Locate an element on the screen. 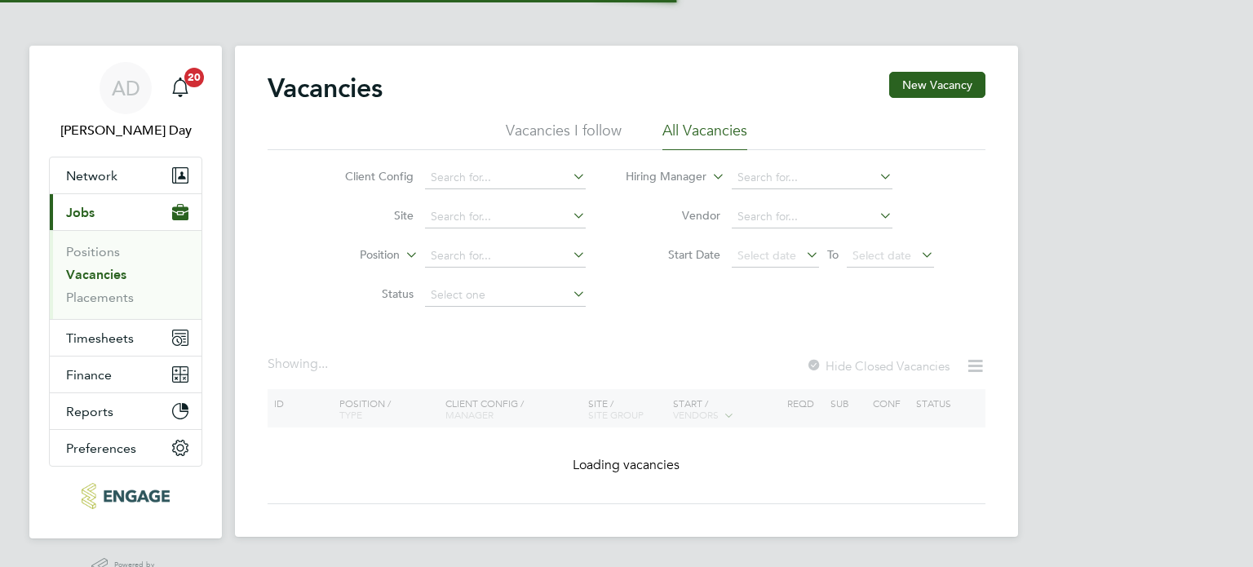 The width and height of the screenshot is (1253, 567). span: Jobs is located at coordinates (80, 212).